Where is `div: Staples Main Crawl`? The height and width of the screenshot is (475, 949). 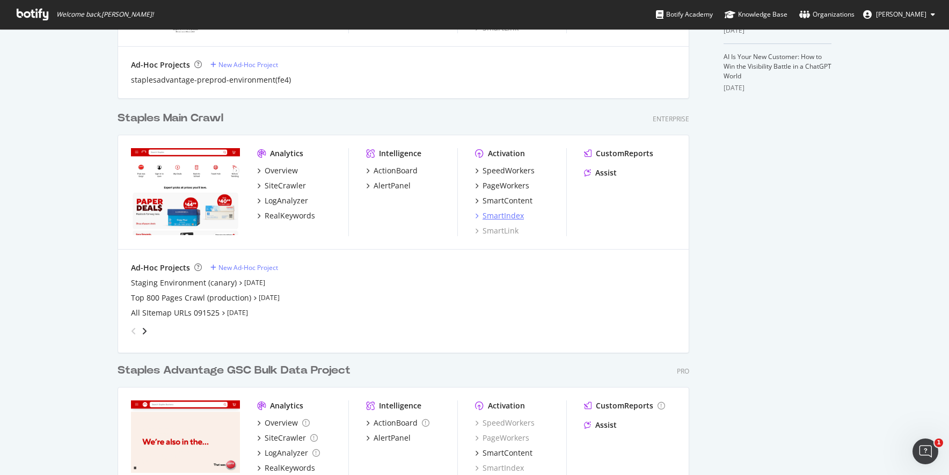 div: Staples Main Crawl is located at coordinates (170, 118).